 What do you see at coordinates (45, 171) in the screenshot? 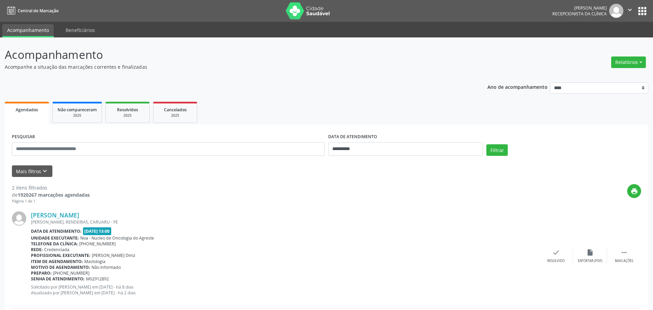
I see `i: keyboard_arrow_down` at bounding box center [45, 171].